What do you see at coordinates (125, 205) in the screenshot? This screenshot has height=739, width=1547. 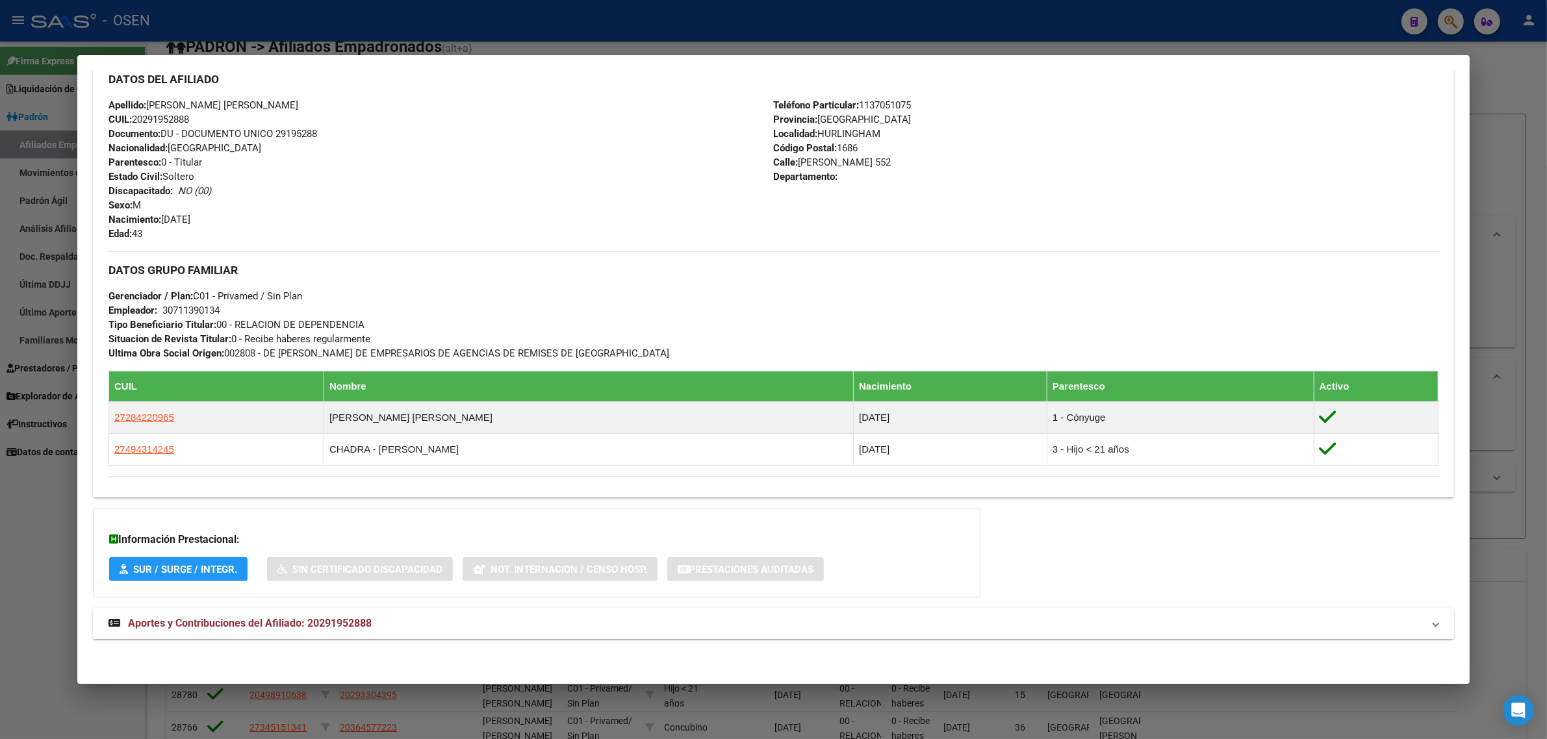 I see `span: M` at bounding box center [125, 205].